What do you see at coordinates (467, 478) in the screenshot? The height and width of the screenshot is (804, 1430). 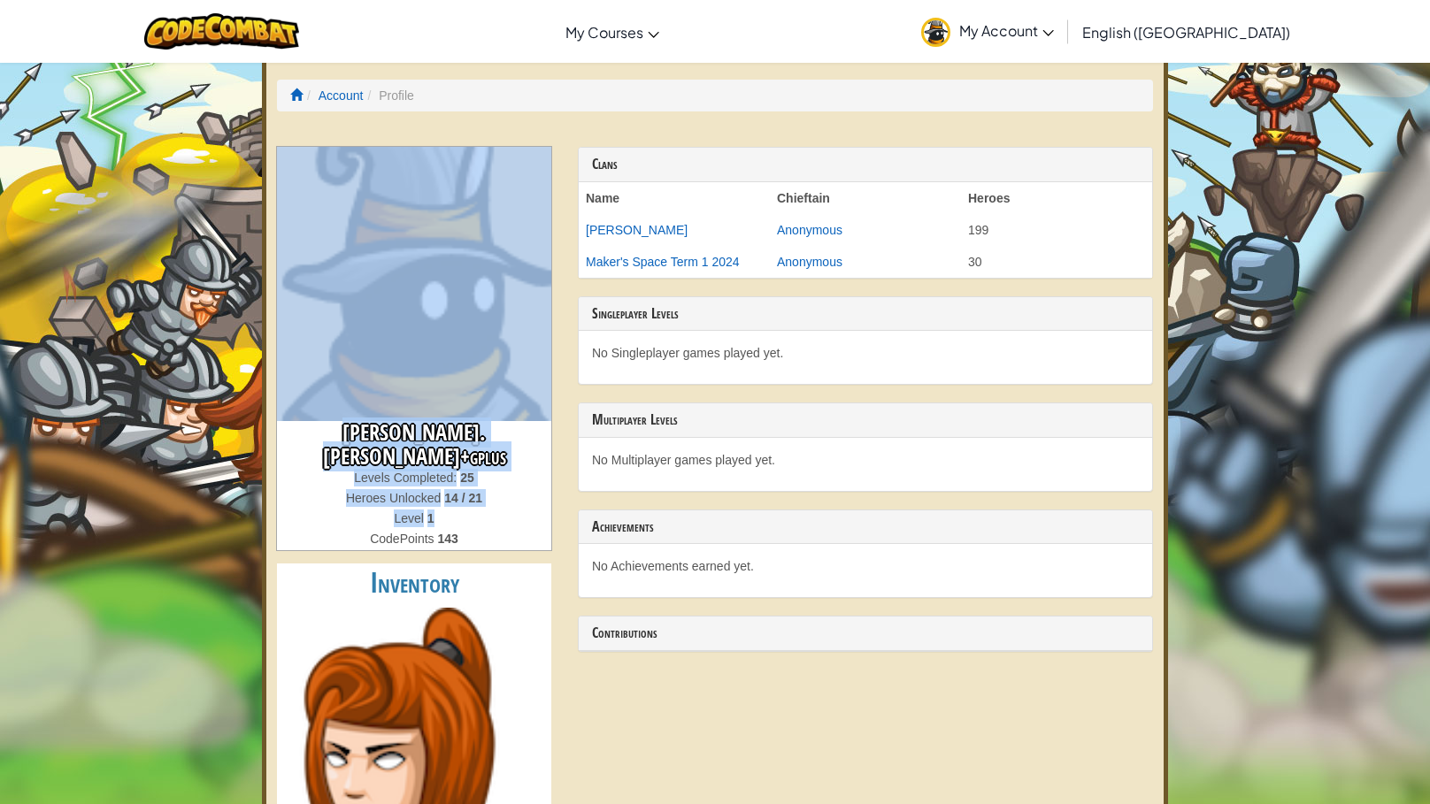 I see `strong: 25` at bounding box center [467, 478].